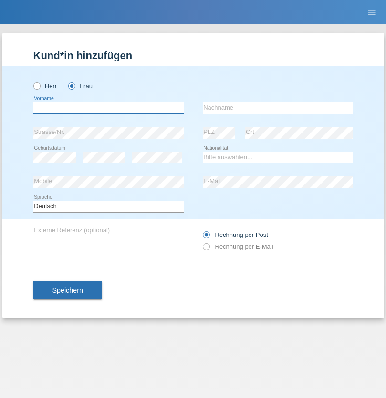 This screenshot has height=398, width=386. I want to click on h1: Kund*in hinzufügen, so click(193, 55).